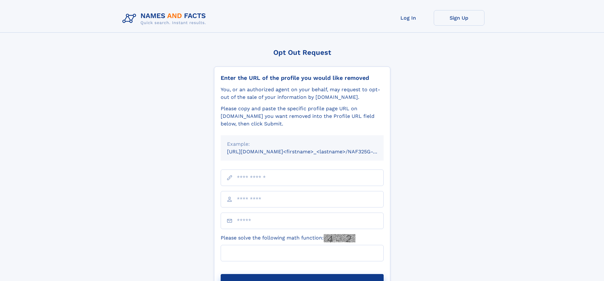  I want to click on div: Enter the URL of the profile you would like removed, so click(302, 78).